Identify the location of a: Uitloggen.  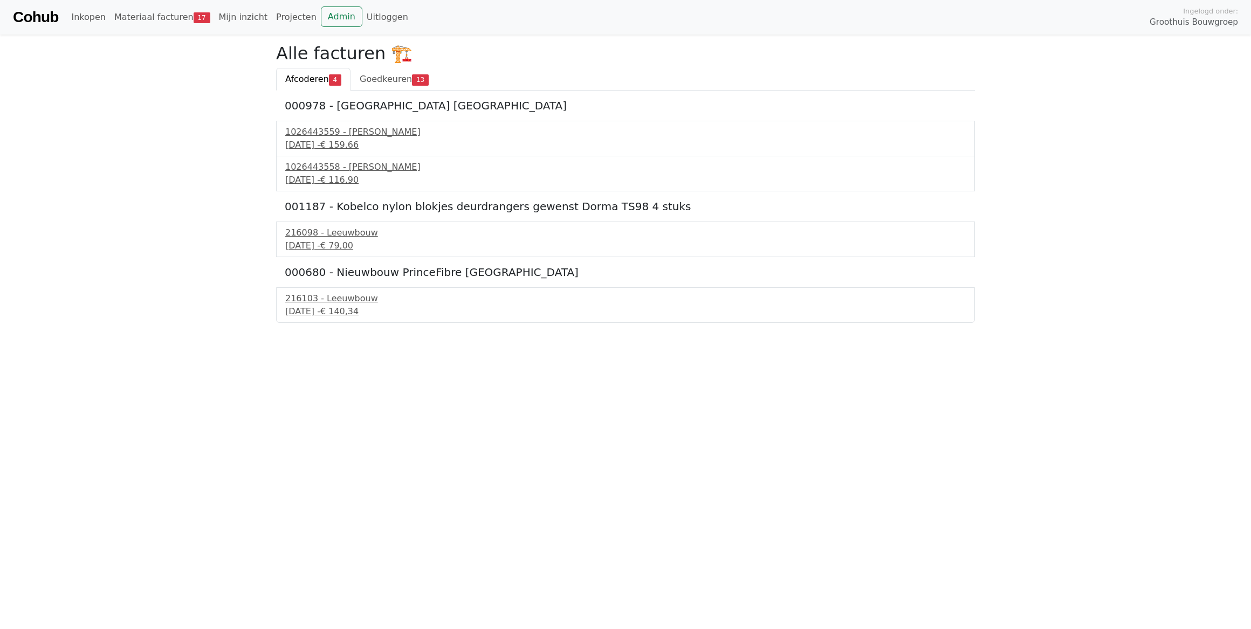
(387, 17).